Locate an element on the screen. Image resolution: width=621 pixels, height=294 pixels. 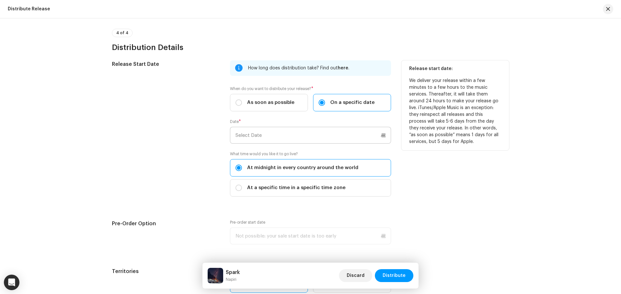
button: Discard is located at coordinates (355, 276).